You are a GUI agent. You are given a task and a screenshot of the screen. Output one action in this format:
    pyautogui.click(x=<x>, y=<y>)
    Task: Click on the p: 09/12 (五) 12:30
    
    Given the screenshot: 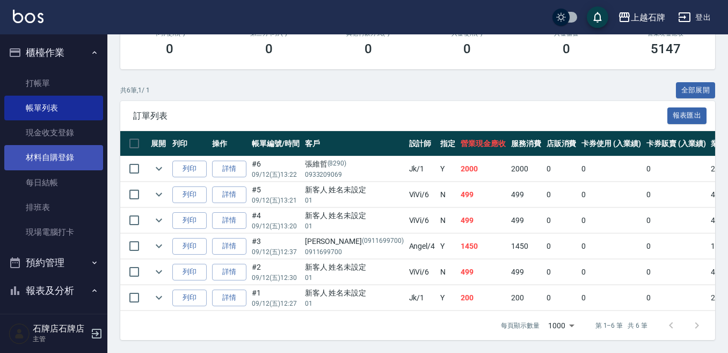 What is the action you would take?
    pyautogui.click(x=275, y=278)
    